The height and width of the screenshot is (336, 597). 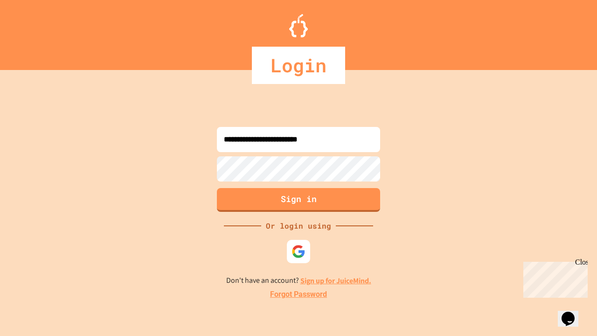 I want to click on p: Don't have an account?, so click(x=299, y=280).